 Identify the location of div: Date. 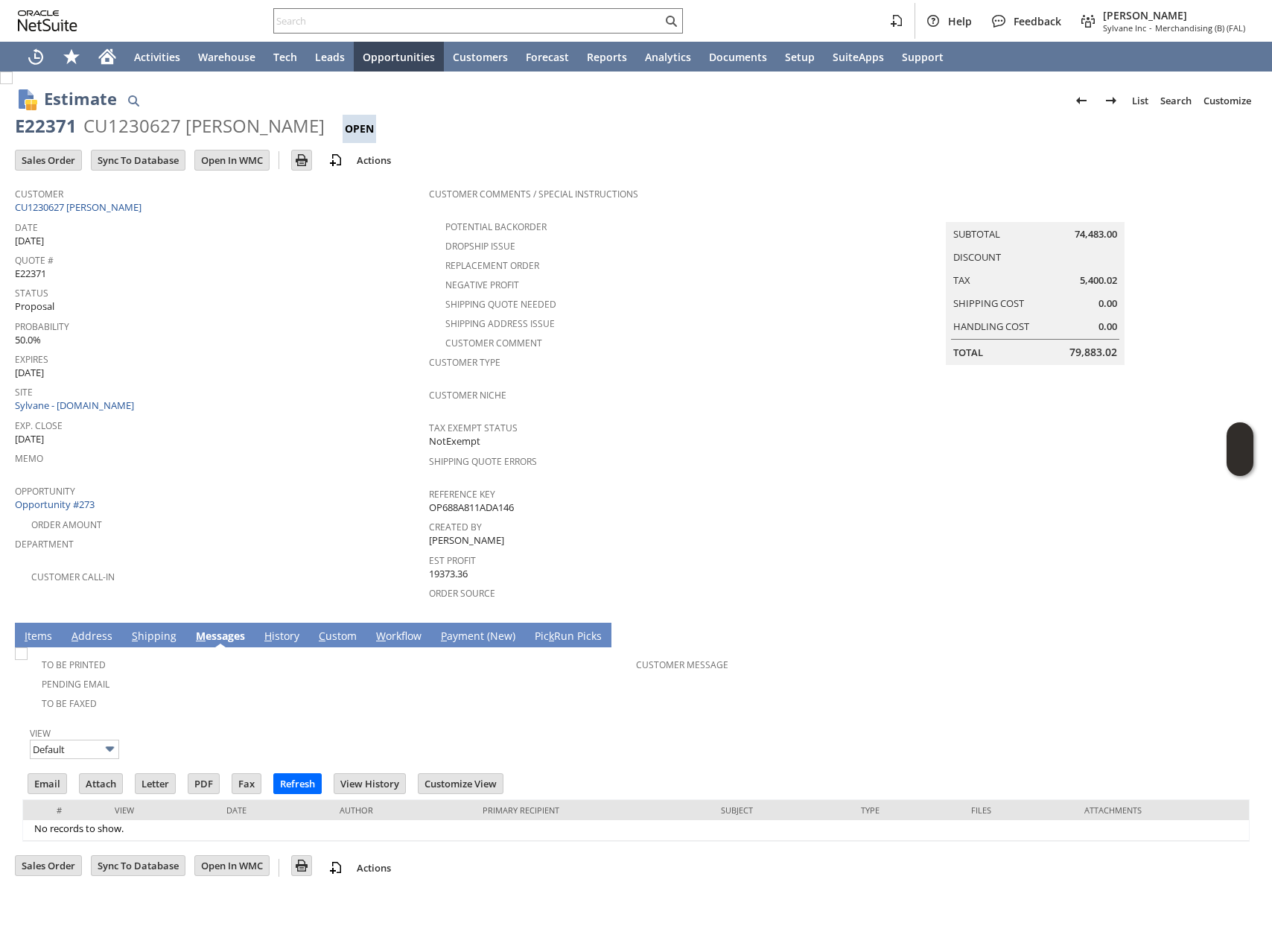
(271, 810).